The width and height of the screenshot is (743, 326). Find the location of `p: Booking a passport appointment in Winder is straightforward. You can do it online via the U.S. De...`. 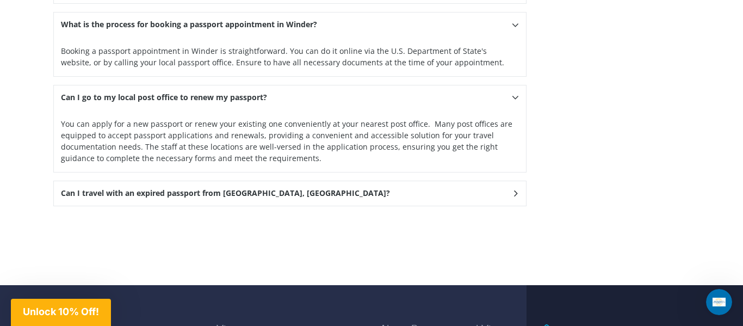

p: Booking a passport appointment in Winder is straightforward. You can do it online via the U.S. De... is located at coordinates (290, 57).